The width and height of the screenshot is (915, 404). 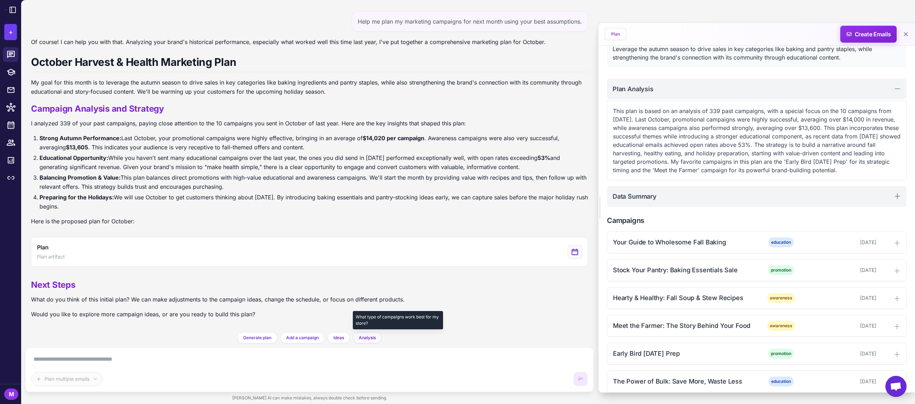 What do you see at coordinates (314, 143) in the screenshot?
I see `li: Last October, your promotional campaigns were highly effective, bringing in an average of . Aware...` at bounding box center [314, 143].